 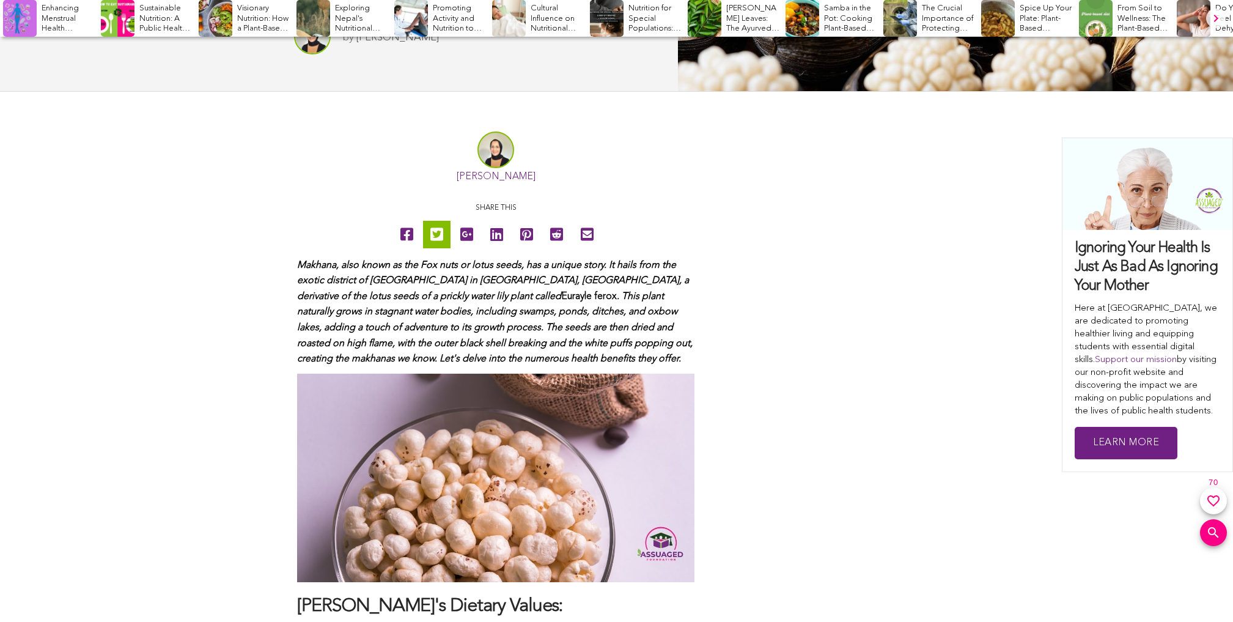 What do you see at coordinates (1202, 592) in the screenshot?
I see `div: Chat Widget` at bounding box center [1202, 592].